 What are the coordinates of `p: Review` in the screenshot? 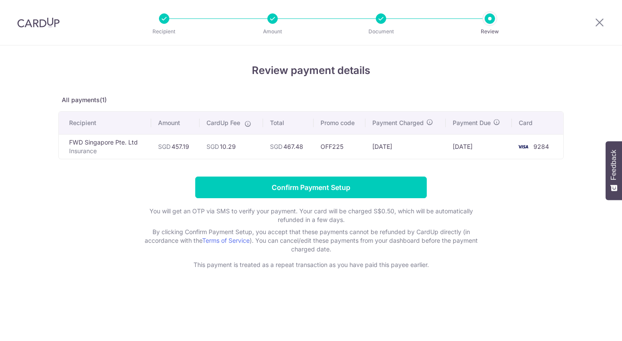 It's located at (490, 32).